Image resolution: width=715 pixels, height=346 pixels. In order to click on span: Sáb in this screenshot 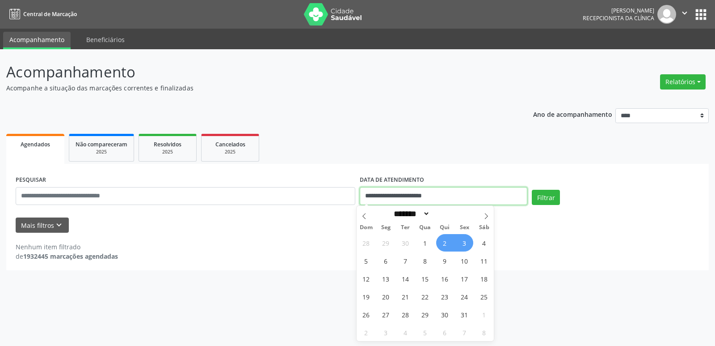, I will do `click(484, 227)`.